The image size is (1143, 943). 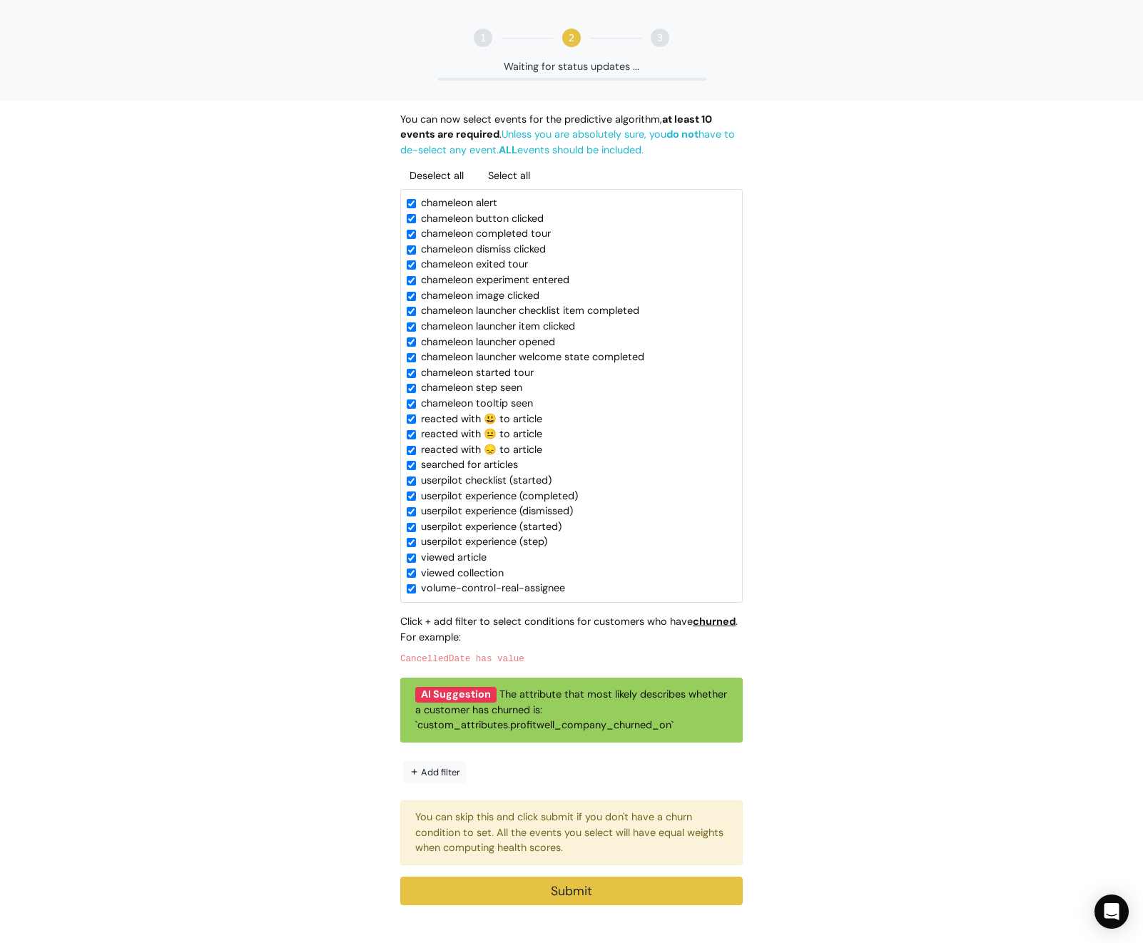 I want to click on label: reacted with 😐 to article, so click(x=482, y=434).